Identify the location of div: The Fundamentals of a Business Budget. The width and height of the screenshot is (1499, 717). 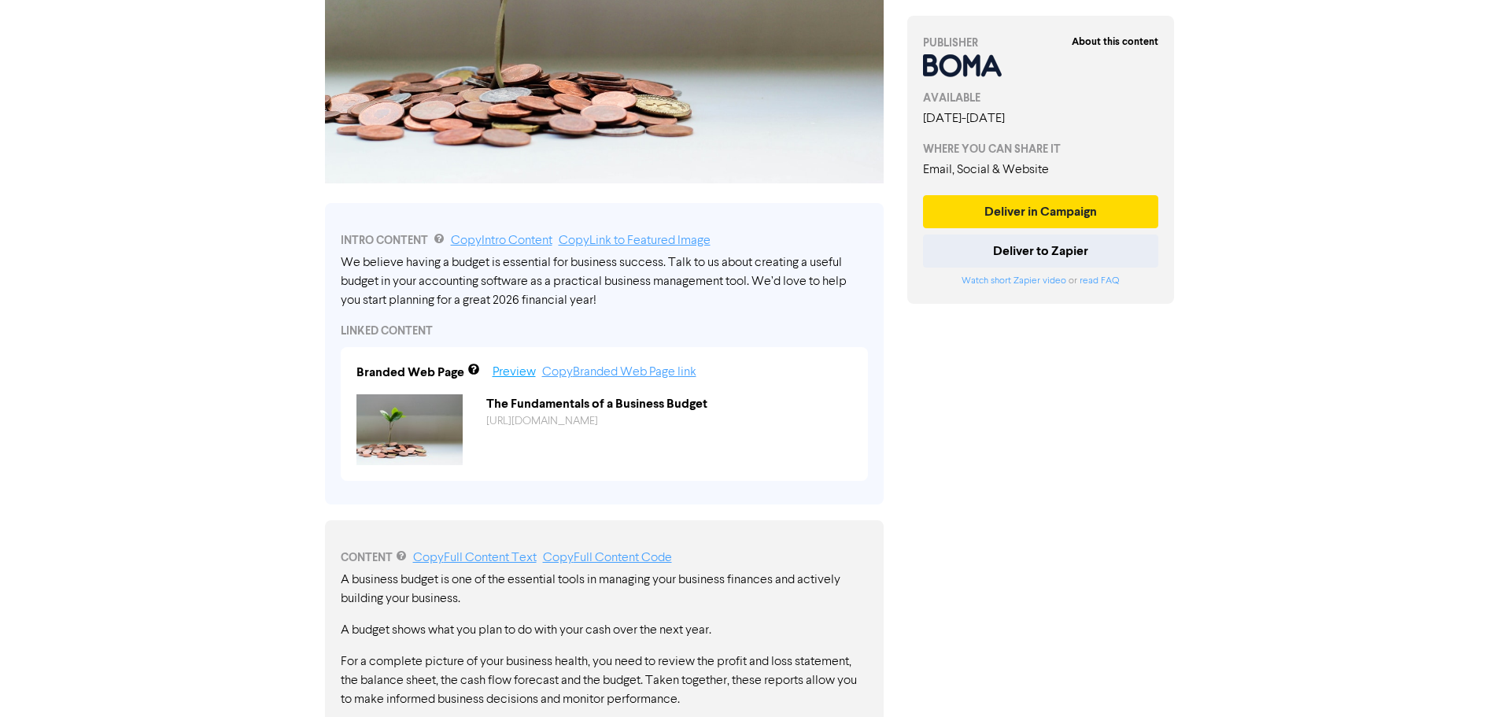
(669, 404).